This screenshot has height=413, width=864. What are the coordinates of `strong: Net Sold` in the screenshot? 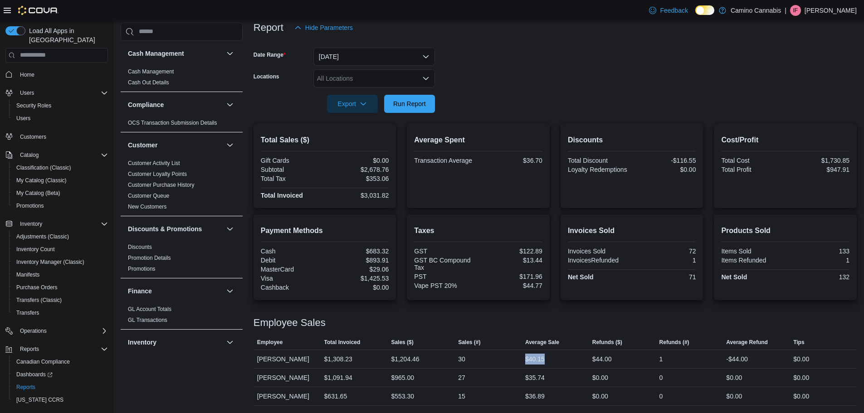 It's located at (581, 277).